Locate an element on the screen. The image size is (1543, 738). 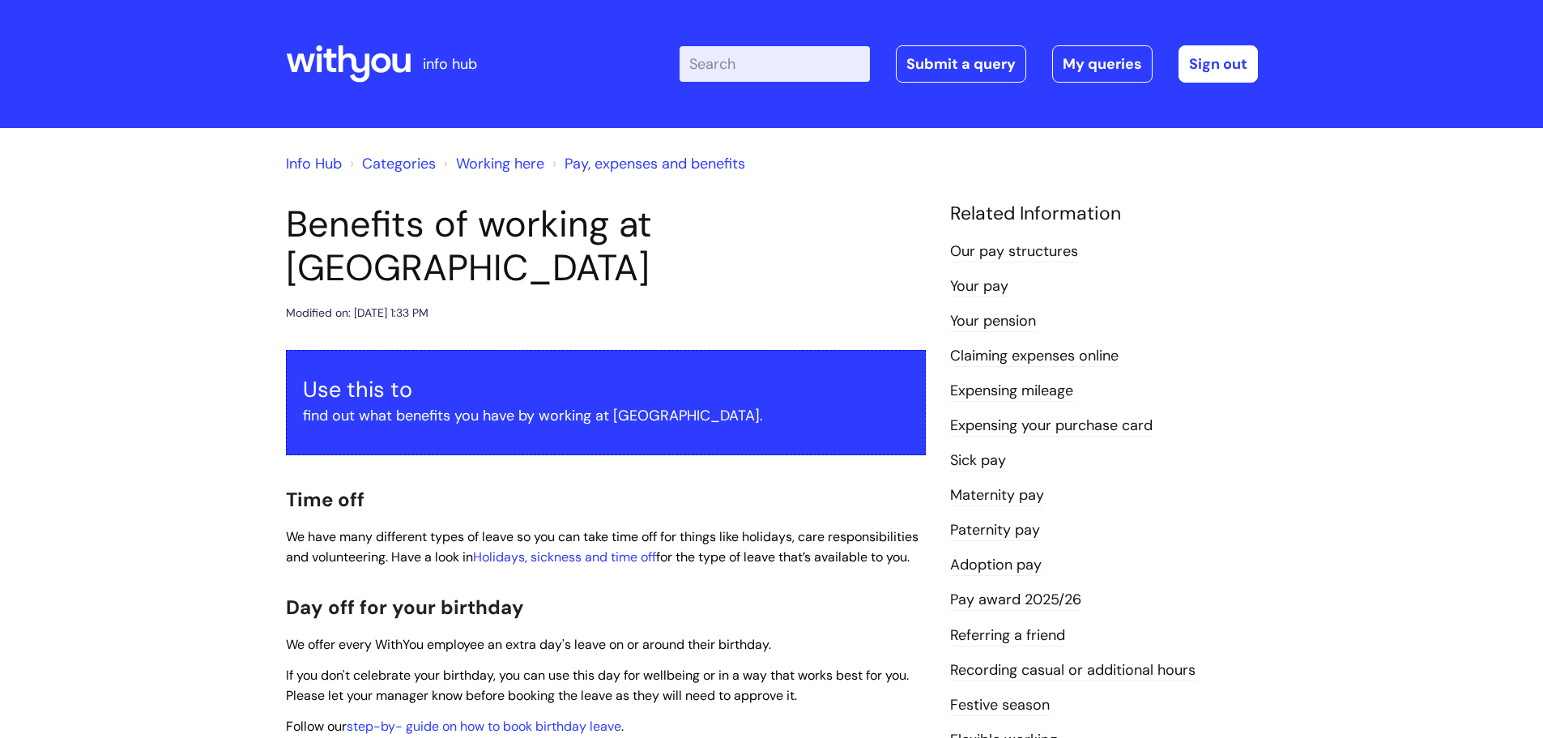
a: Expensing mileage is located at coordinates (1011, 391).